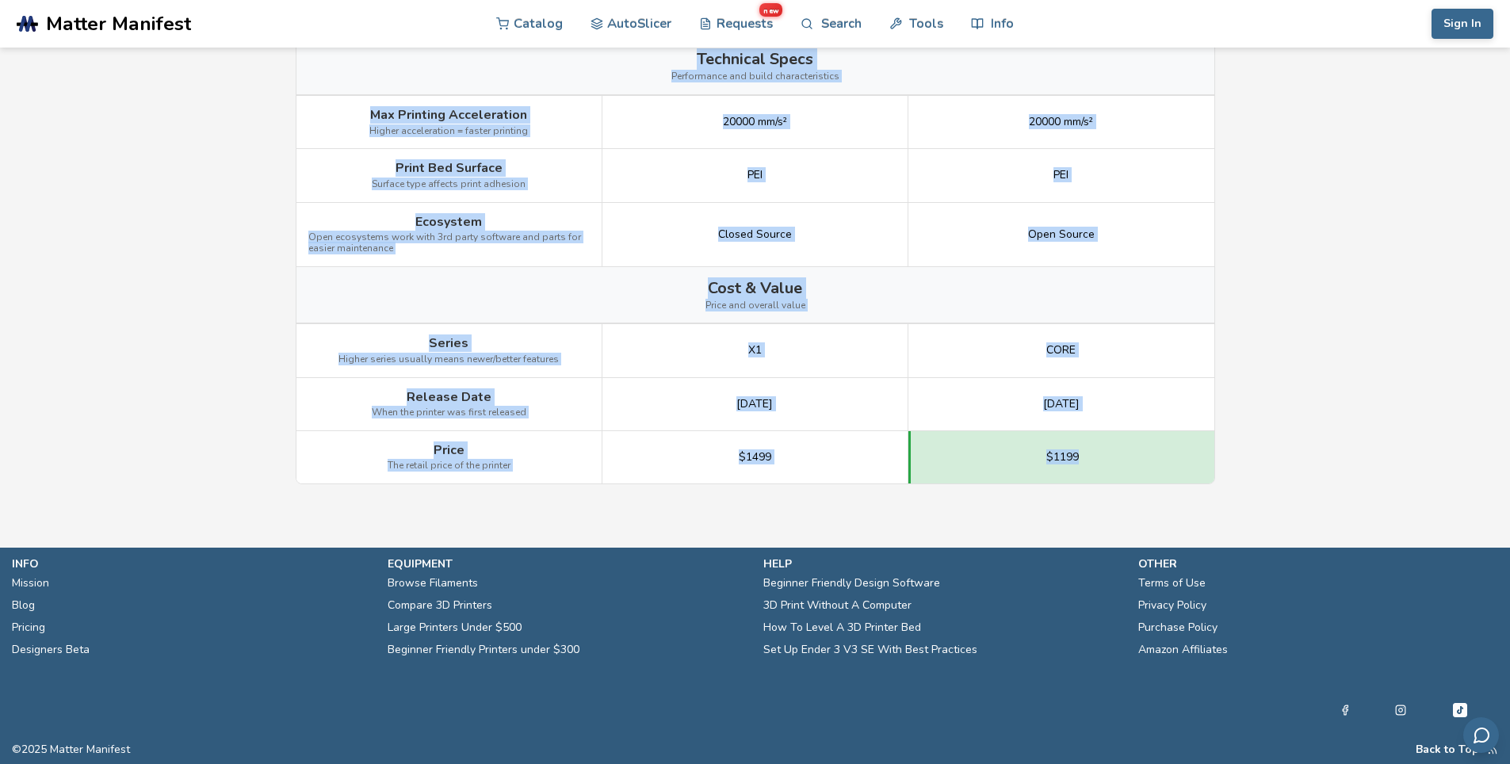 The width and height of the screenshot is (1510, 764). What do you see at coordinates (23, 606) in the screenshot?
I see `a: Blog` at bounding box center [23, 606].